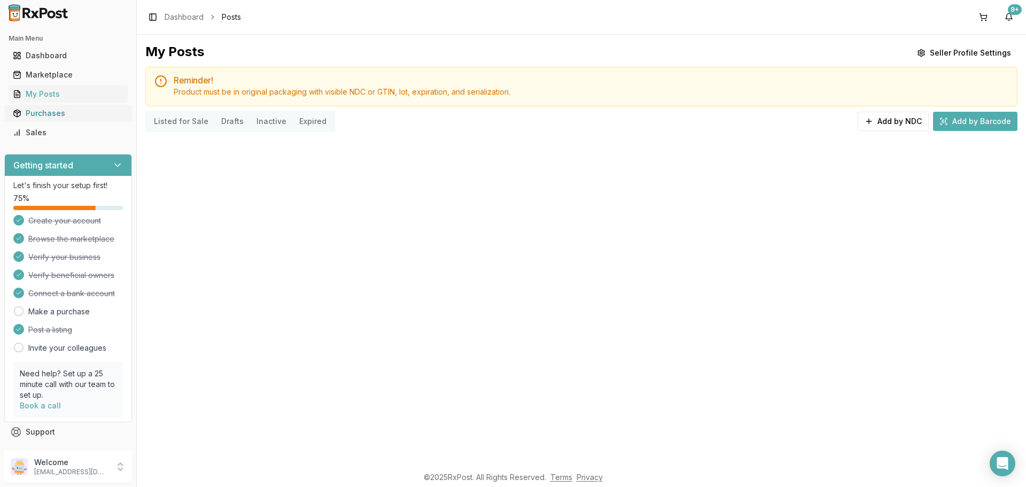  I want to click on a: Sales, so click(68, 133).